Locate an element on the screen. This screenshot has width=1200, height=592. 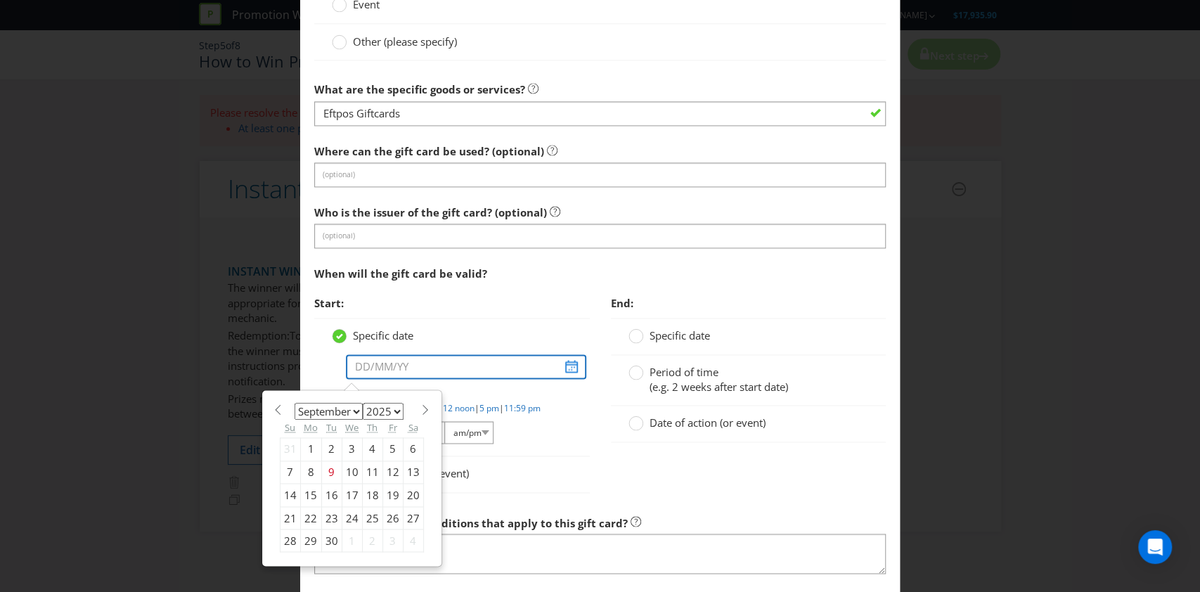
abbr: Monday is located at coordinates (311, 427).